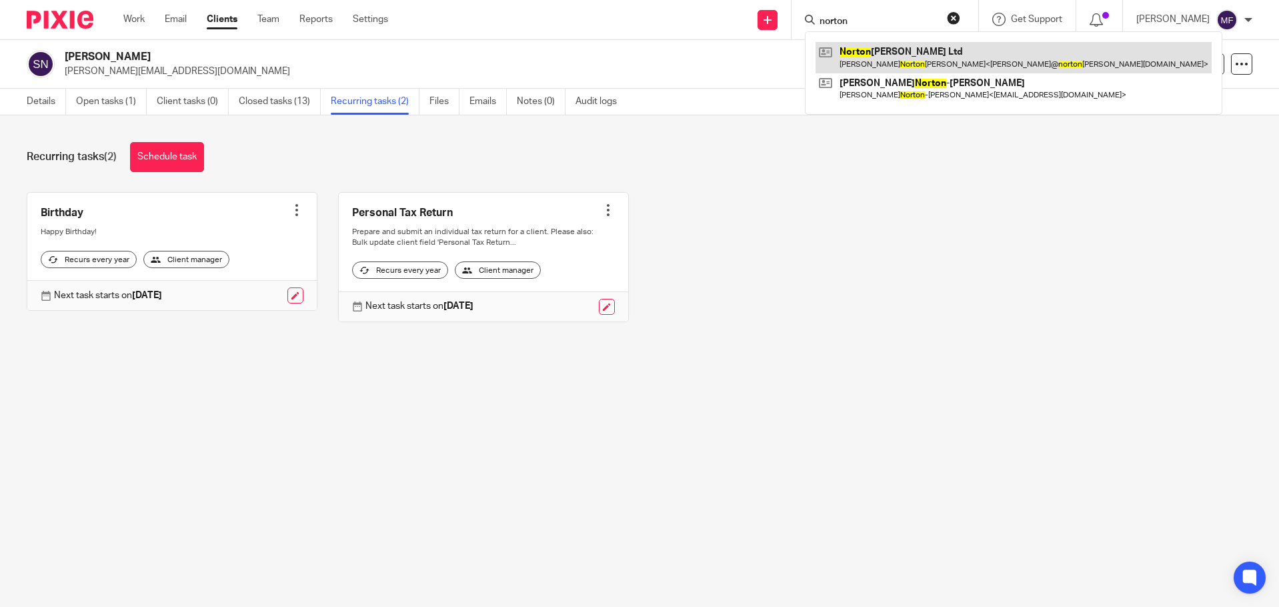 The height and width of the screenshot is (607, 1279). Describe the element at coordinates (46, 101) in the screenshot. I see `a: Details` at that location.